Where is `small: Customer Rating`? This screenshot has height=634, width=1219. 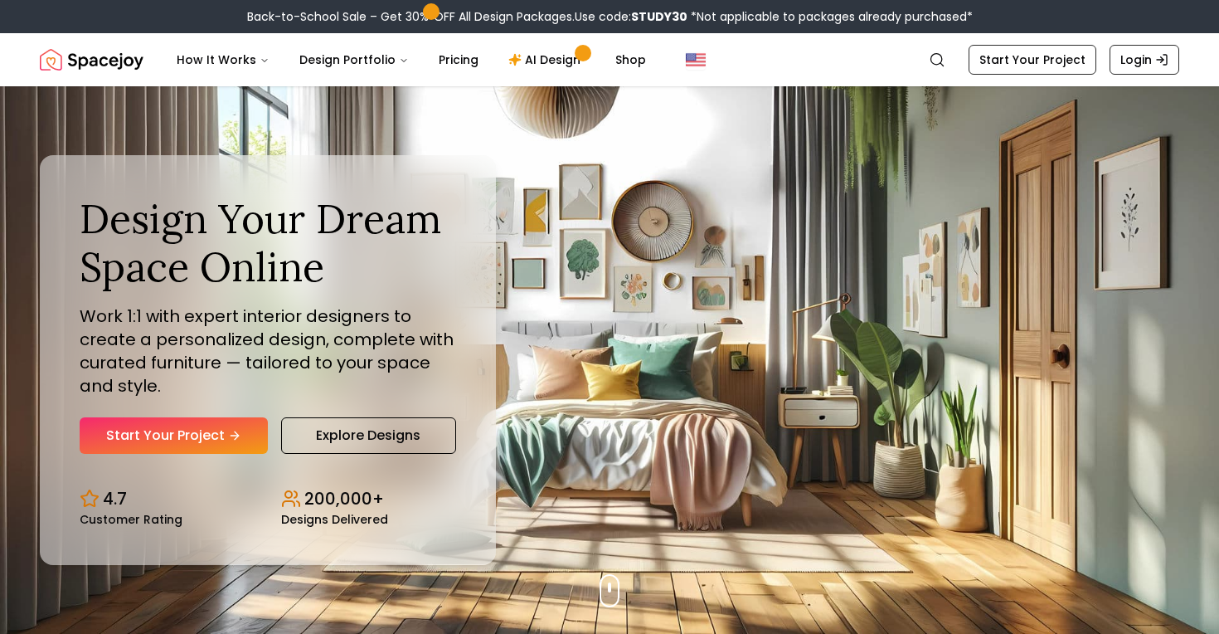 small: Customer Rating is located at coordinates (131, 519).